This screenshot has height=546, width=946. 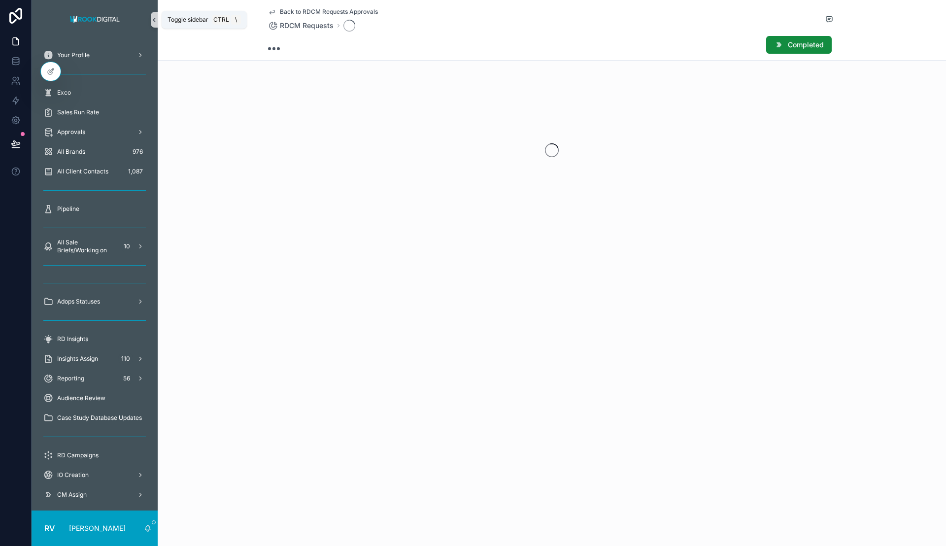 What do you see at coordinates (301, 26) in the screenshot?
I see `a: RDCM Requests` at bounding box center [301, 26].